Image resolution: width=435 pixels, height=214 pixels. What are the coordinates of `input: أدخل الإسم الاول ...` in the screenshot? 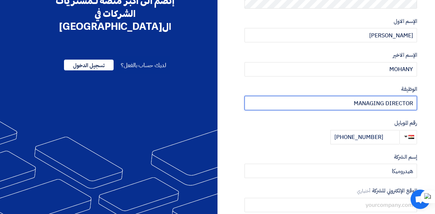 It's located at (331, 35).